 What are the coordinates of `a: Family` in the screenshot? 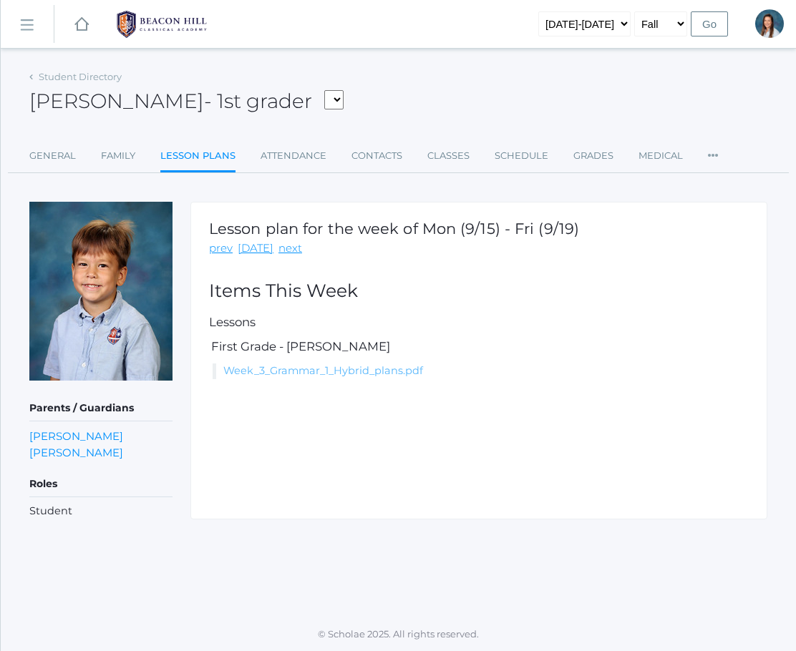 It's located at (118, 156).